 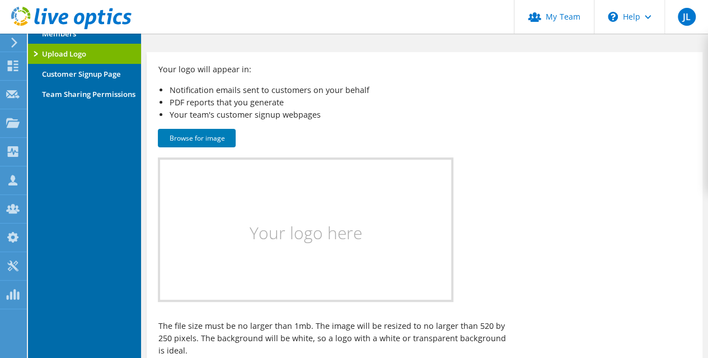 I want to click on li: Notification emails sent to customers on your behalf, so click(x=430, y=90).